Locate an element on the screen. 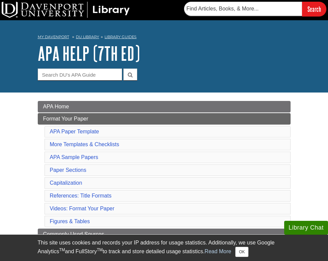  a: More Templates & Checklists is located at coordinates (85, 144).